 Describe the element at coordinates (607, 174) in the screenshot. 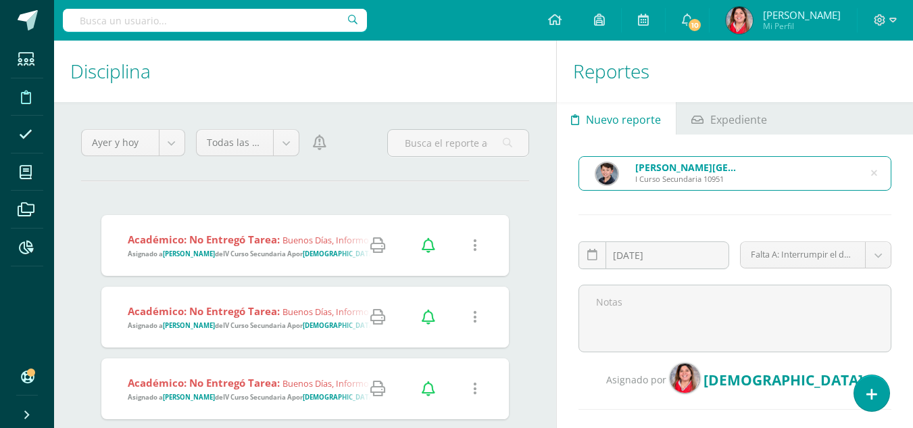

I see `img: 3d5d111b48a4afcb36f5310f9e2f7da7.png` at that location.